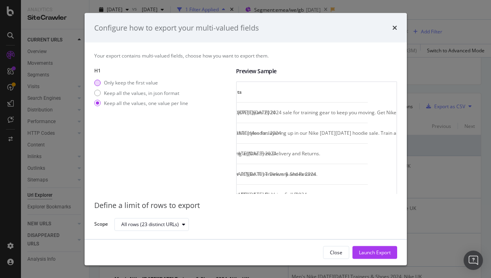  Describe the element at coordinates (281, 92) in the screenshot. I see `span: Title H1 Contents` at that location.